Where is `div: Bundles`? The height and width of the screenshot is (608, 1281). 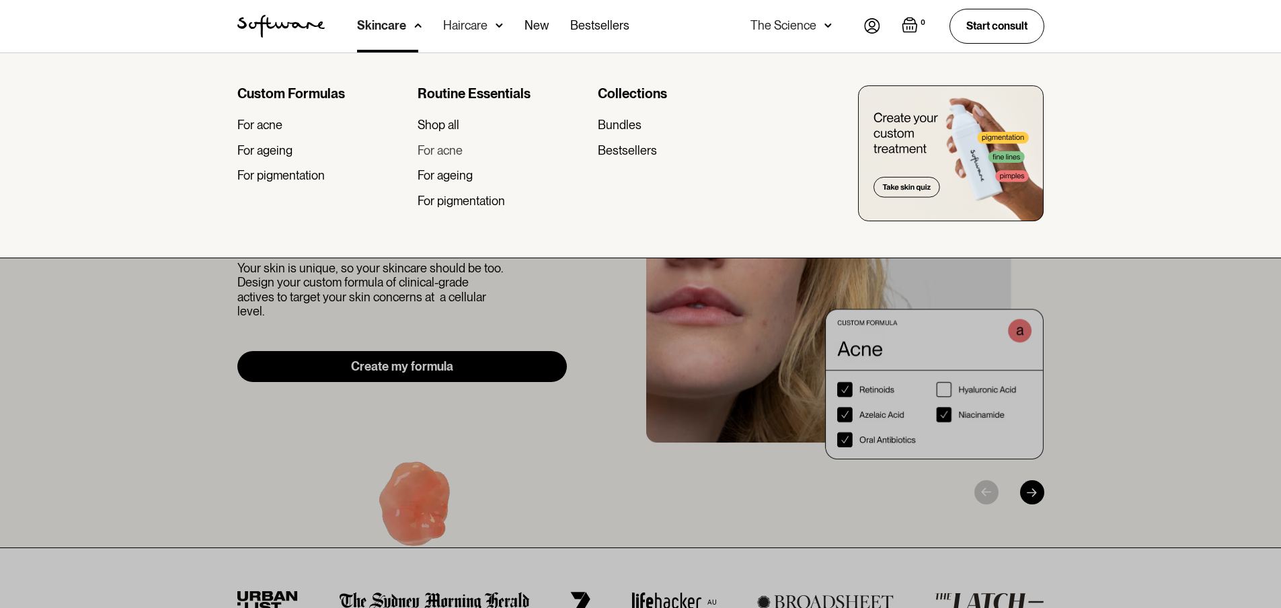 div: Bundles is located at coordinates (619, 125).